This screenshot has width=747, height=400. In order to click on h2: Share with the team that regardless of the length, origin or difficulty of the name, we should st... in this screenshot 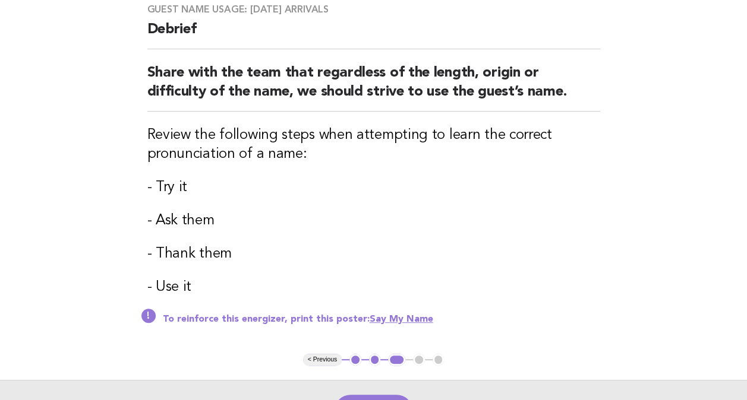, I will do `click(374, 87)`.